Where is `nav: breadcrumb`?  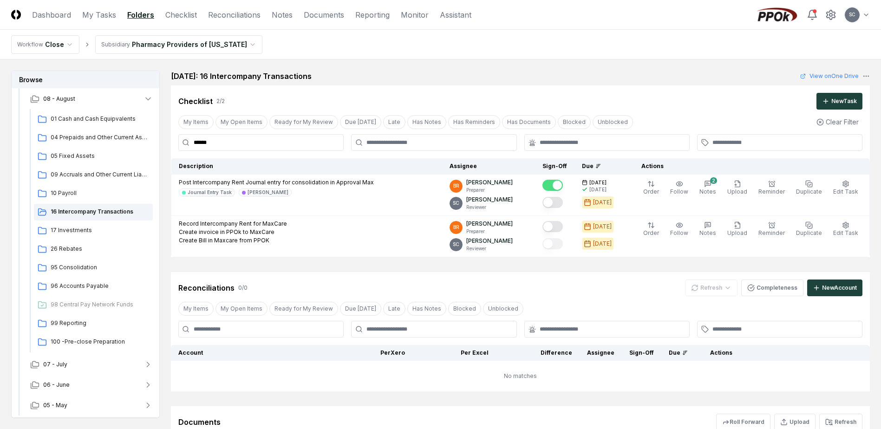
nav: breadcrumb is located at coordinates (137, 45).